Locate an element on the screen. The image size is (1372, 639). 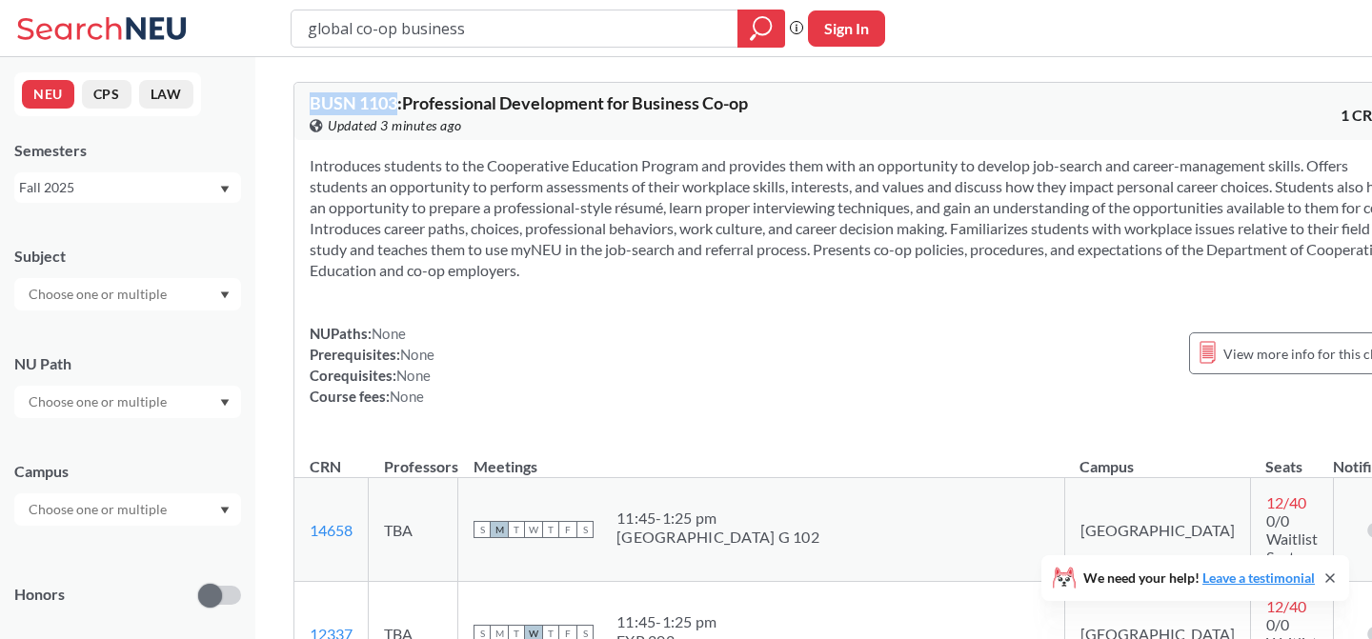
span: We need your help! is located at coordinates (1199, 578).